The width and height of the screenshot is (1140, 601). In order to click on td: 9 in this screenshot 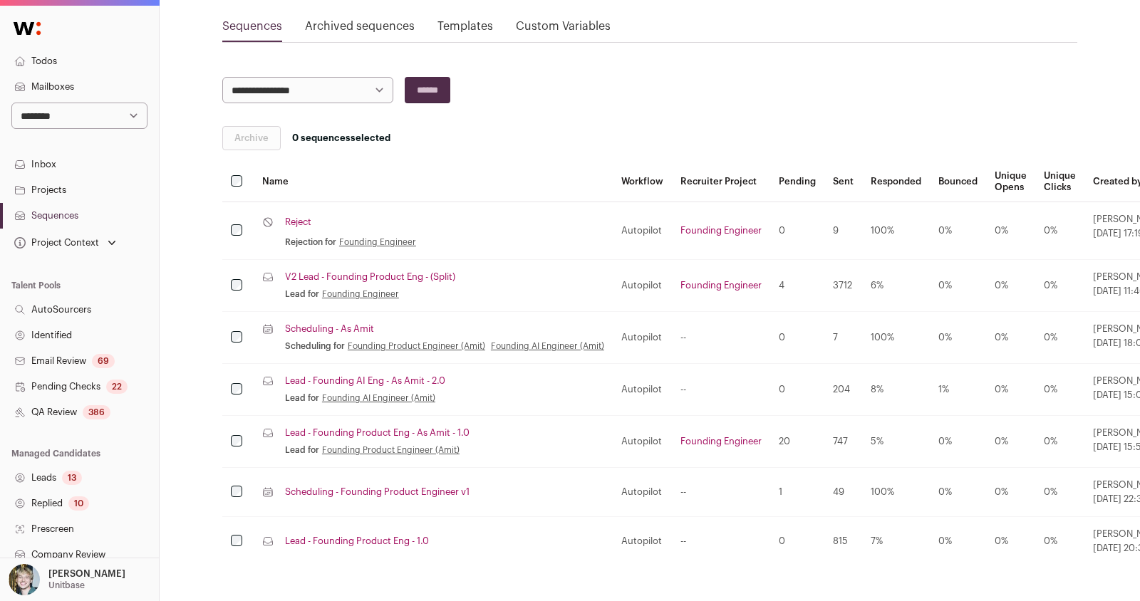, I will do `click(843, 231)`.